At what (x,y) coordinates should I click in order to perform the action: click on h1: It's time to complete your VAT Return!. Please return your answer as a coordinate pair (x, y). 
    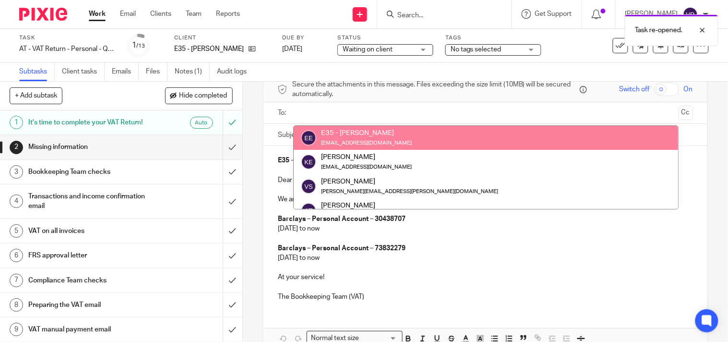
    Looking at the image, I should click on (90, 122).